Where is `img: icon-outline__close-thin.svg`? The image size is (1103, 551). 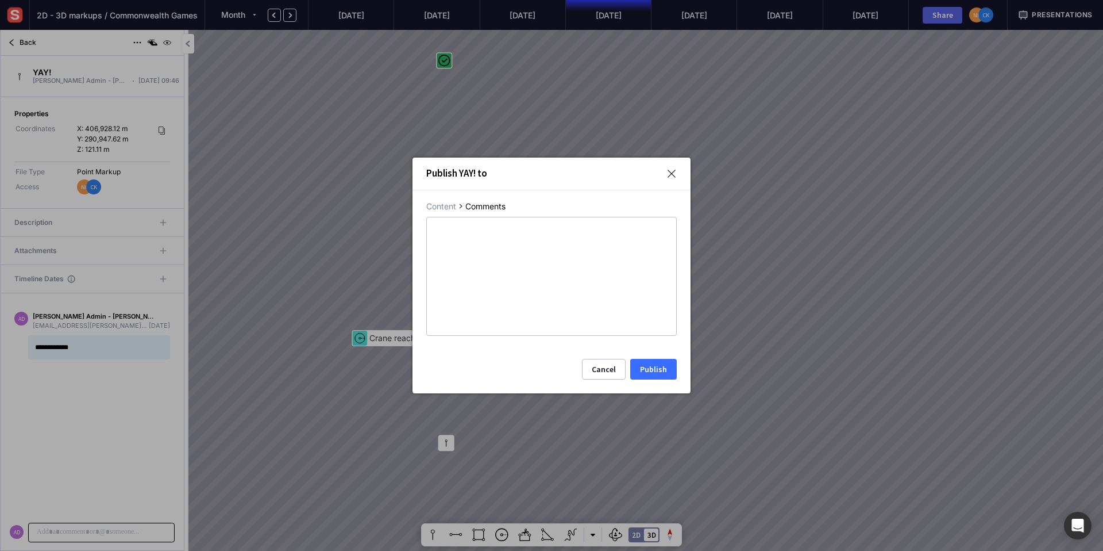 img: icon-outline__close-thin.svg is located at coordinates (672, 174).